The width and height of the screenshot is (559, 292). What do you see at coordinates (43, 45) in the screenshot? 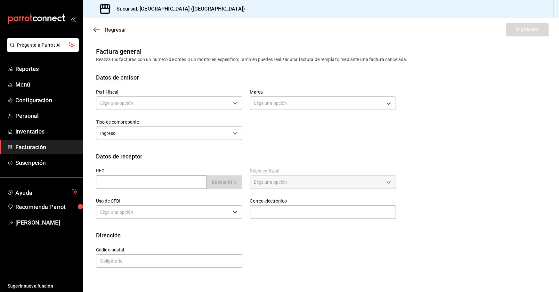
I see `span: Pregunta a Parrot AI` at bounding box center [43, 45].